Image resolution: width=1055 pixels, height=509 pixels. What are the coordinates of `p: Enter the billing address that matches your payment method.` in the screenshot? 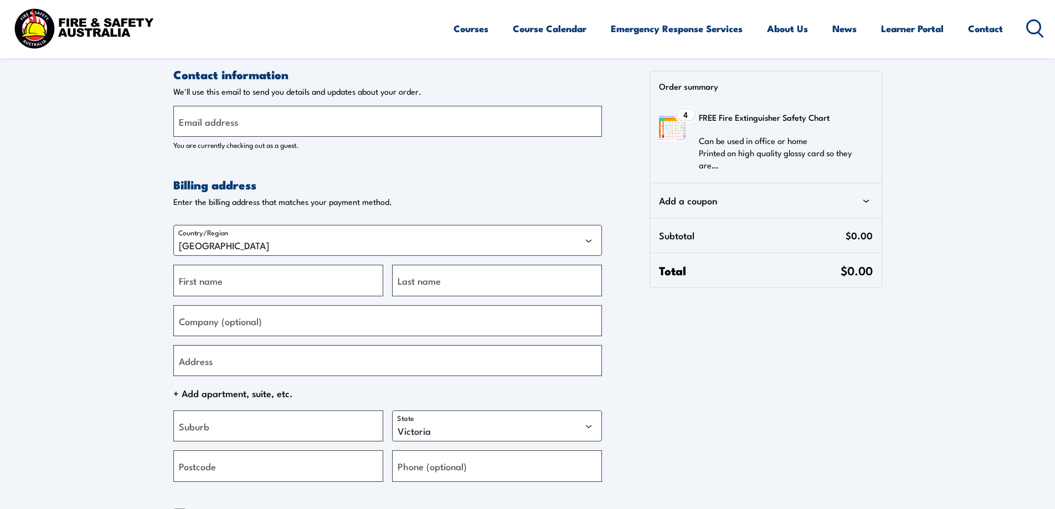 It's located at (388, 202).